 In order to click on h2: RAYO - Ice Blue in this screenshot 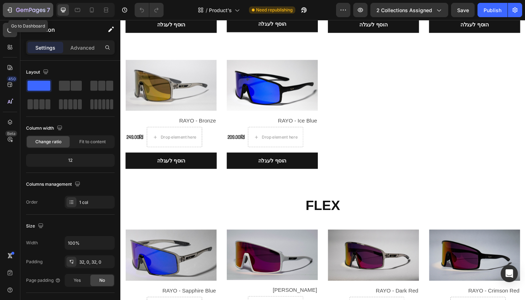, I will do `click(161, 107)`.